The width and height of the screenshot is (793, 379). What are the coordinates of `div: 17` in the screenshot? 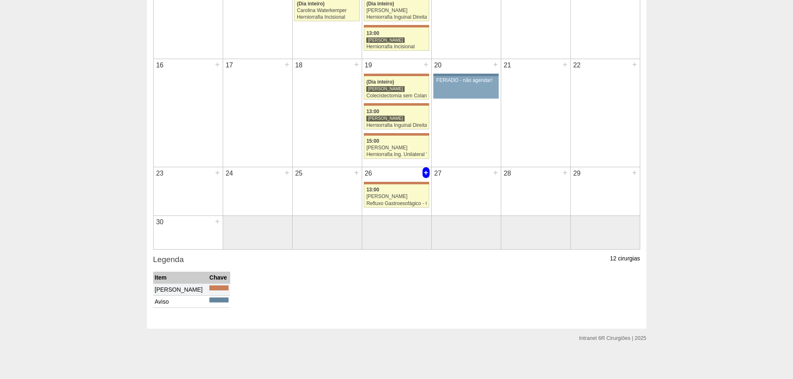 It's located at (229, 65).